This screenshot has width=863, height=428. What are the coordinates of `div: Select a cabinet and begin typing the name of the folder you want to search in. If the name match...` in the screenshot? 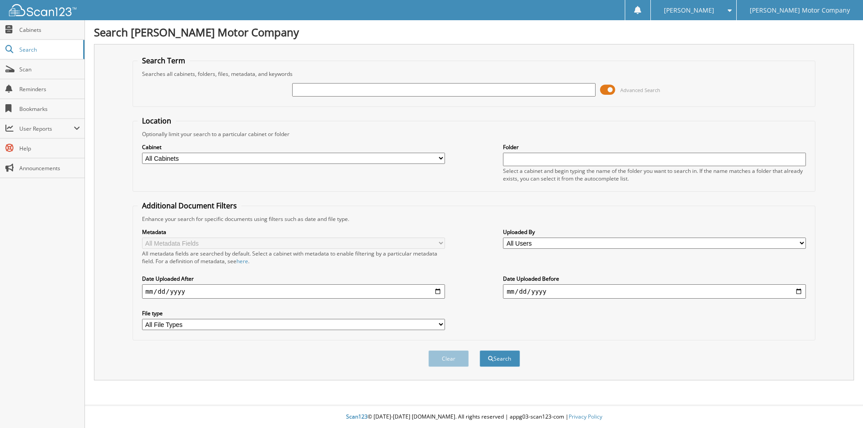 It's located at (654, 175).